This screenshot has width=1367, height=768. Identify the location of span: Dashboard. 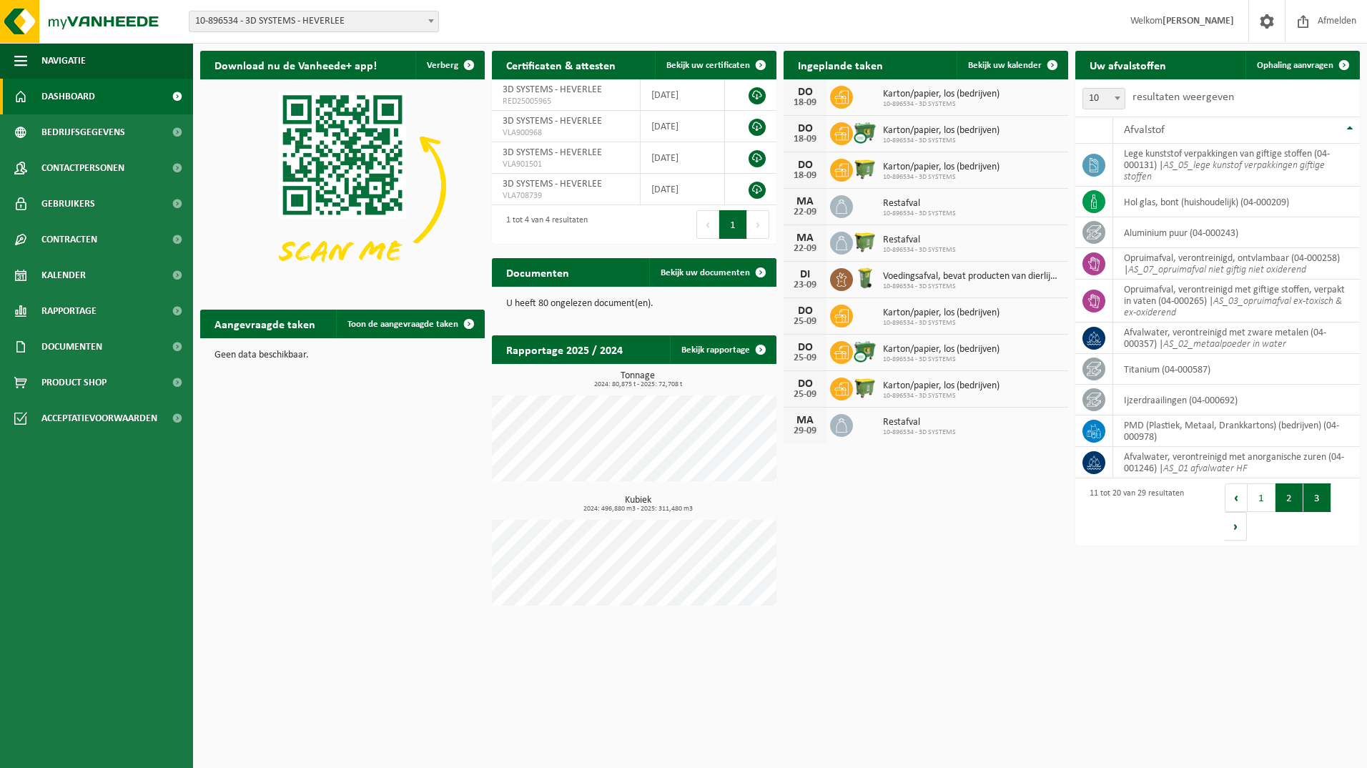
(68, 96).